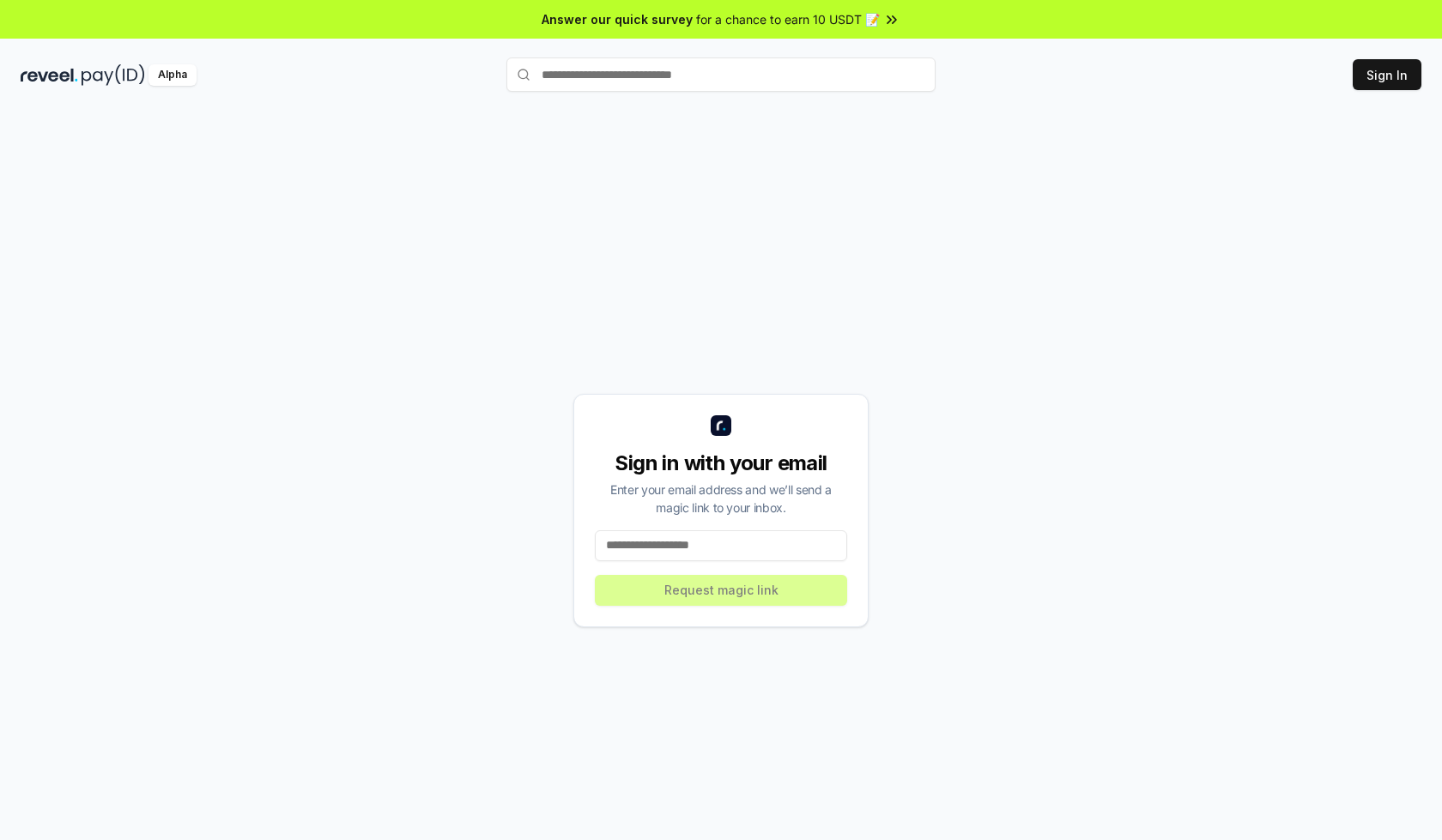 This screenshot has width=1442, height=840. Describe the element at coordinates (173, 74) in the screenshot. I see `div: Alpha` at that location.